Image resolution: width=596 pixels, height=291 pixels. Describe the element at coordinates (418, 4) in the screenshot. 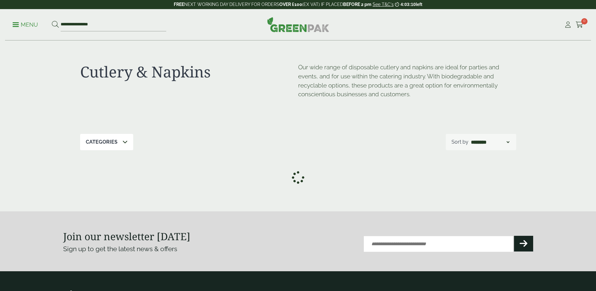

I see `span: left` at that location.